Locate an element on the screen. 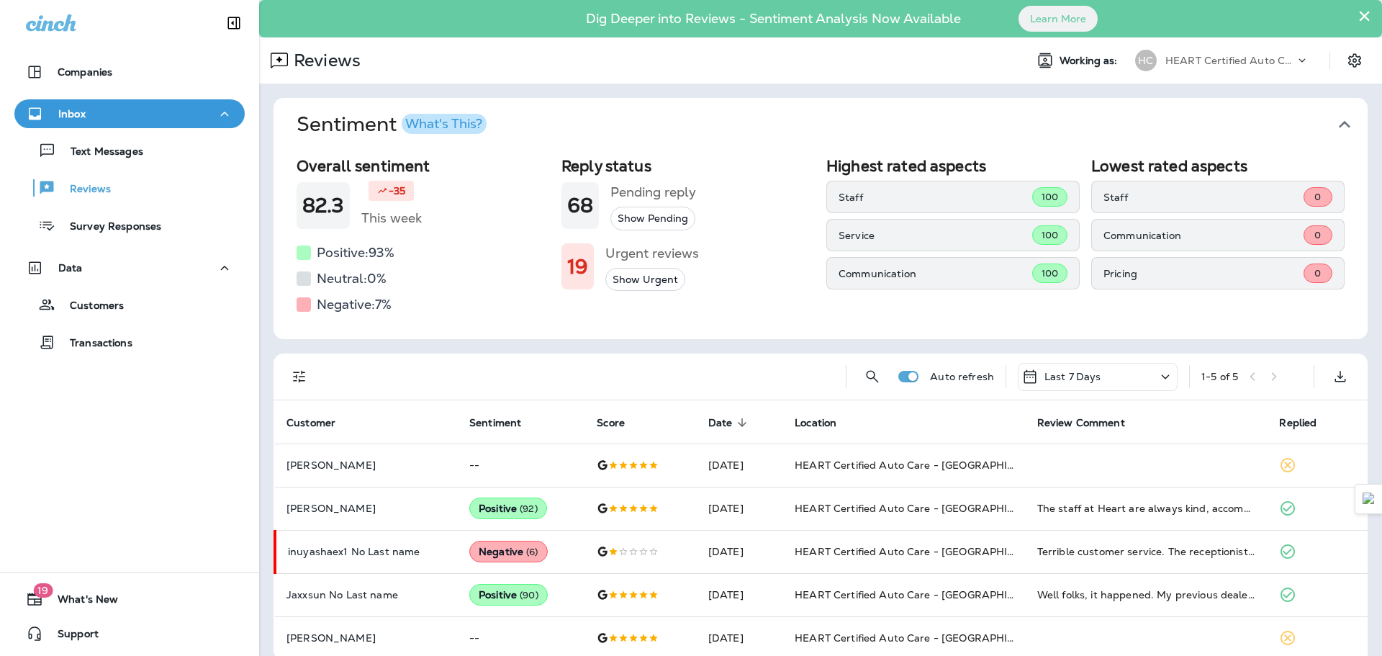 The image size is (1382, 656). span: ( 92 ) is located at coordinates (528, 508).